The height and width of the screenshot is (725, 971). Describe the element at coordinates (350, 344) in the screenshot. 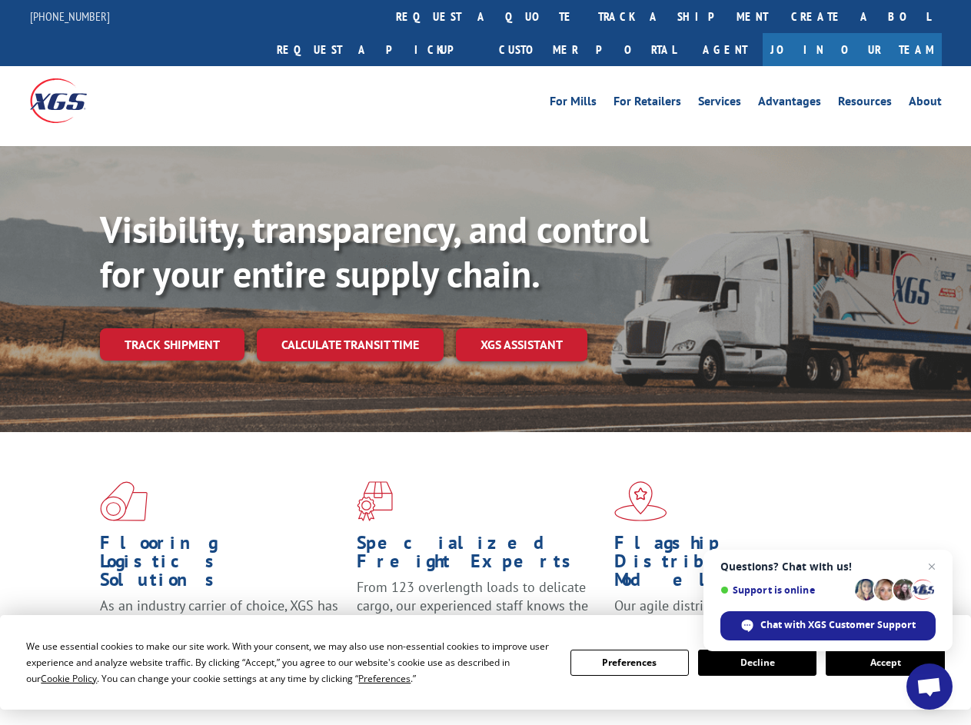

I see `a: Calculate transit time` at that location.